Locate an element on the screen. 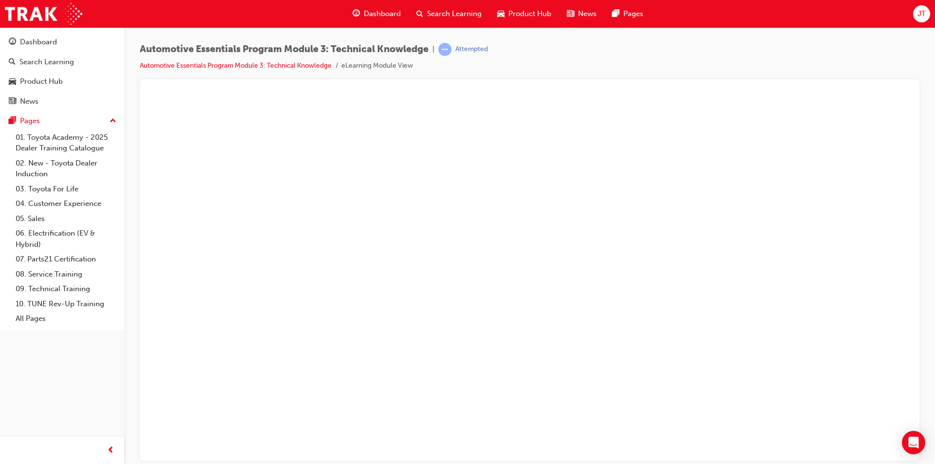  a: 10. TUNE Rev-Up Training is located at coordinates (66, 304).